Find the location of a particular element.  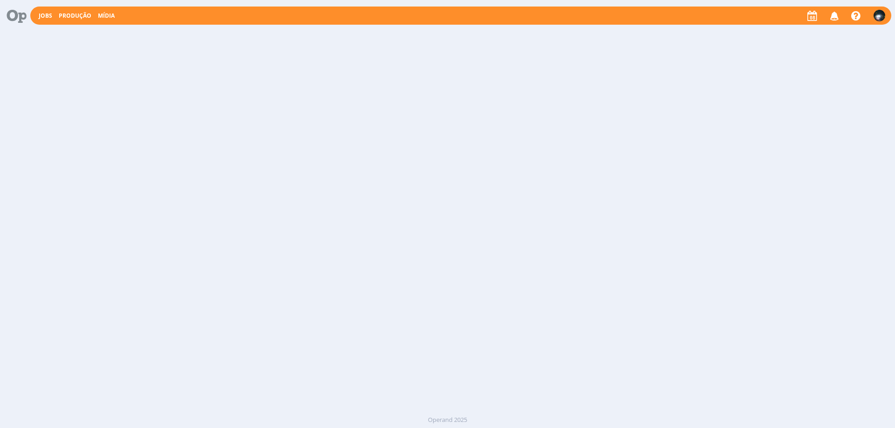

button: G is located at coordinates (879, 15).